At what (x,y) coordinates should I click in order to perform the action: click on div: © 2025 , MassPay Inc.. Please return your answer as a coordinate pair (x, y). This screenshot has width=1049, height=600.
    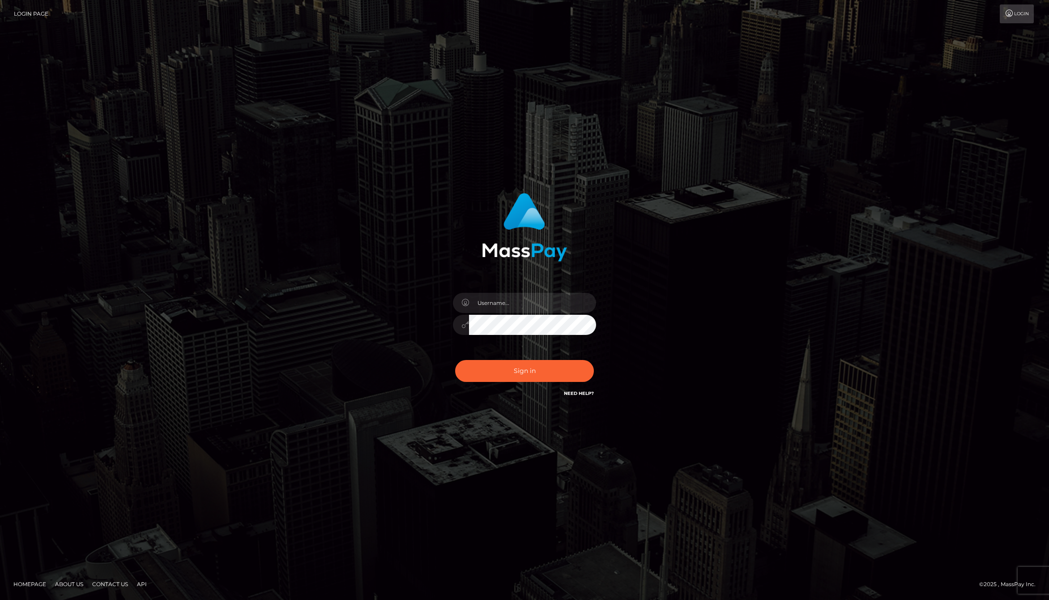
    Looking at the image, I should click on (1011, 584).